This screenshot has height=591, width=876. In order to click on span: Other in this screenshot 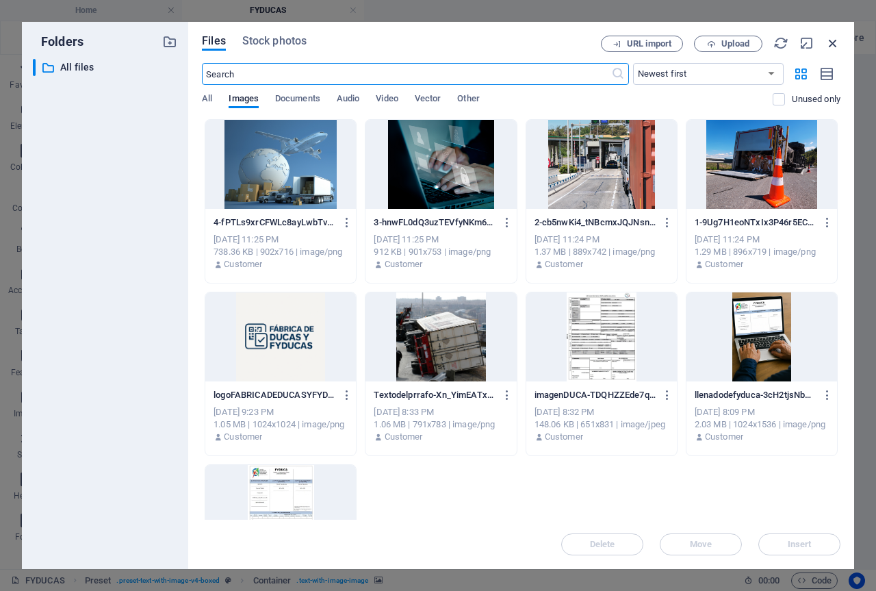, I will do `click(468, 100)`.